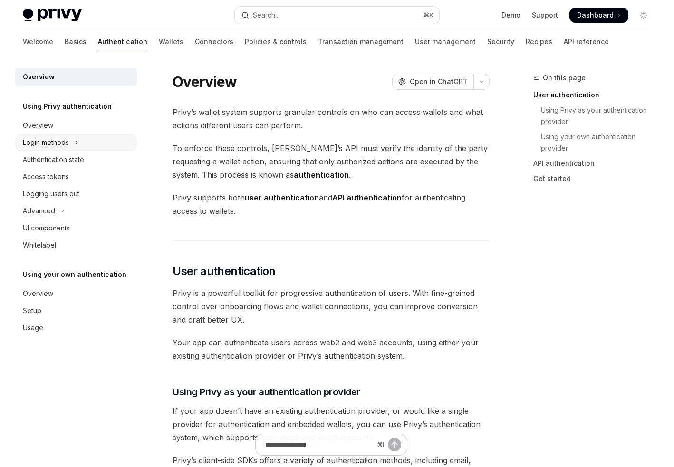  What do you see at coordinates (266, 392) in the screenshot?
I see `span: Using Privy as your authentication provider` at bounding box center [266, 392].